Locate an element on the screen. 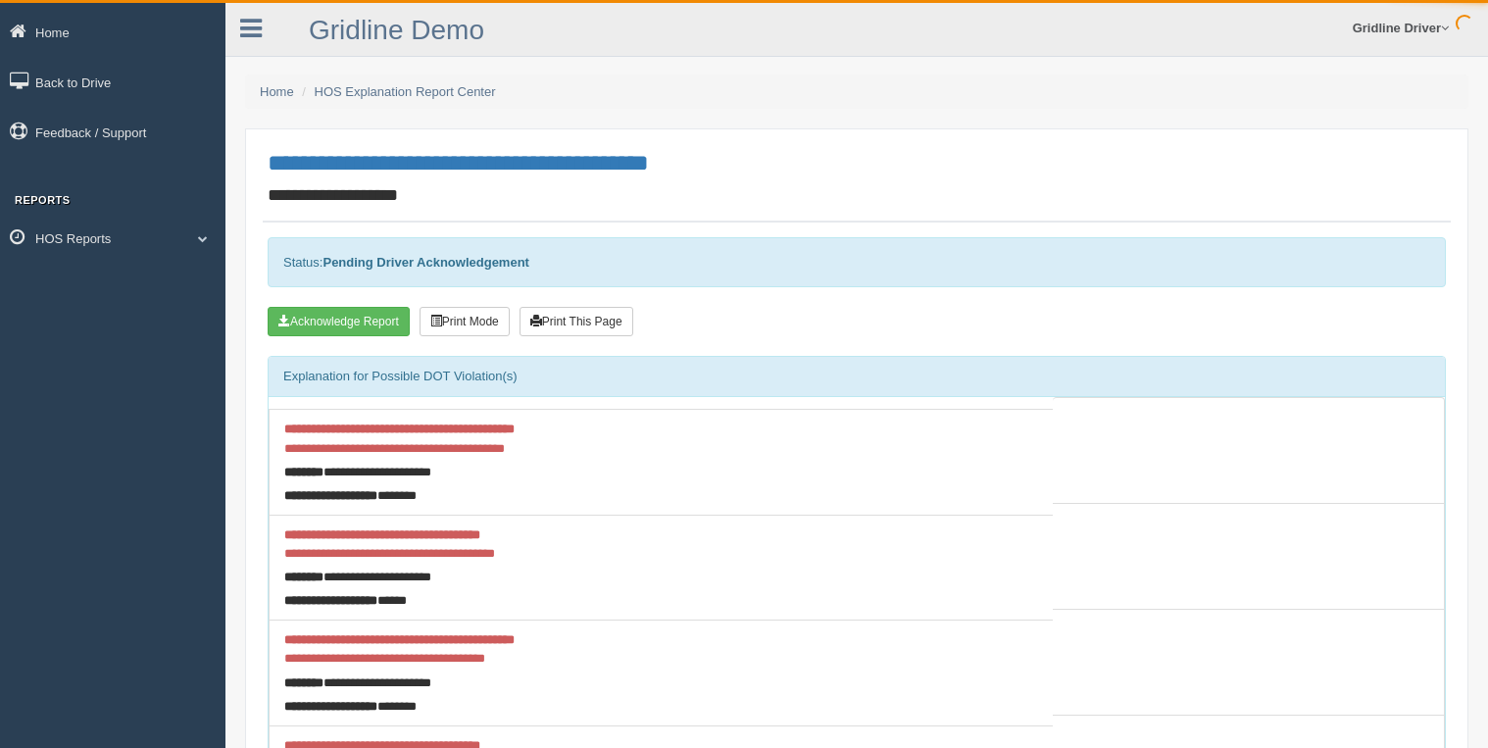  div: Explanation for Possible DOT Violation(s) is located at coordinates (857, 377).